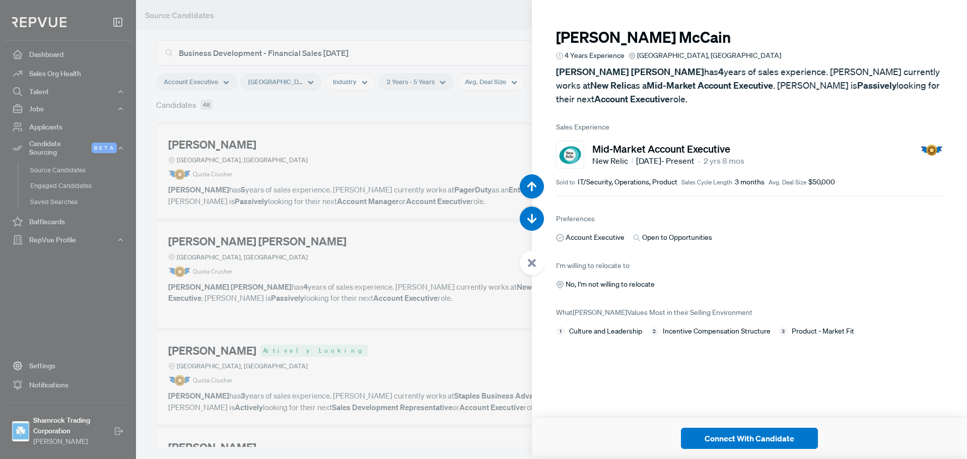  Describe the element at coordinates (717, 331) in the screenshot. I see `span: Incentive Compensation Structure` at that location.